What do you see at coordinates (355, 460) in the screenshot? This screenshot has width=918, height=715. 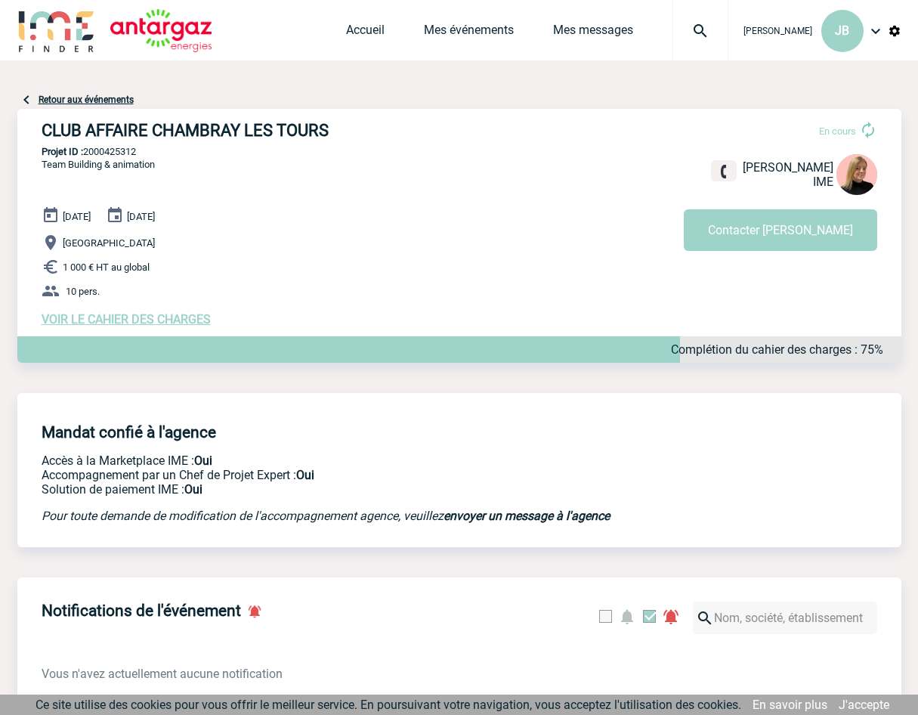 I see `p: Accès à la Marketplace IME :` at bounding box center [355, 460].